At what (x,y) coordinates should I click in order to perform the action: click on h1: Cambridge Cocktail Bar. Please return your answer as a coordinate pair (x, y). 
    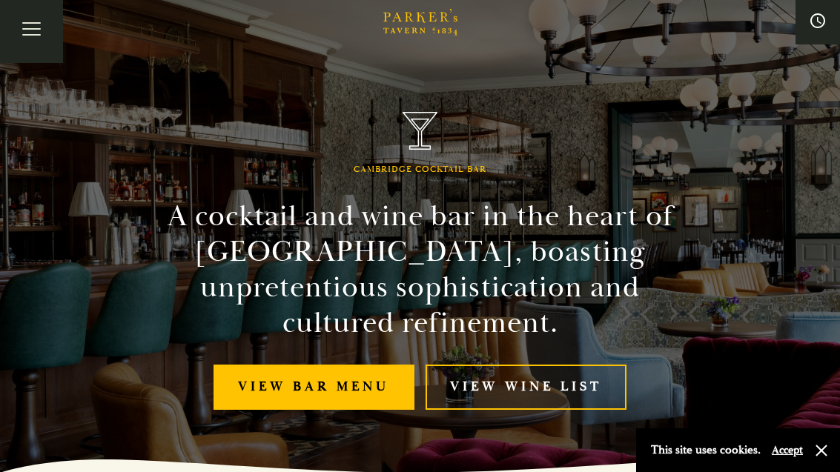
    Looking at the image, I should click on (420, 170).